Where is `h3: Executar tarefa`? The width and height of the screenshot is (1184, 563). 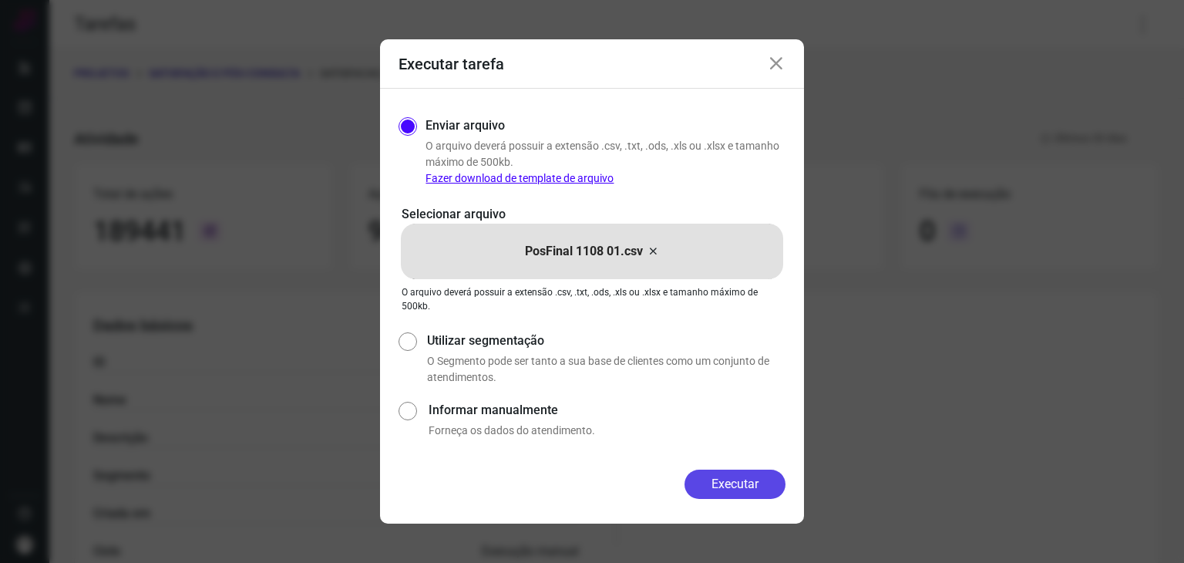 h3: Executar tarefa is located at coordinates (451, 64).